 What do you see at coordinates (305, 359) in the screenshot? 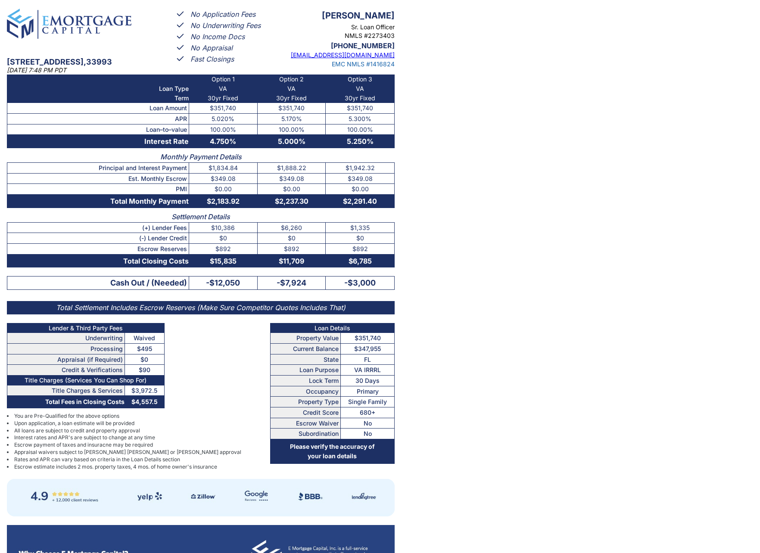
I see `th: State` at bounding box center [305, 359].